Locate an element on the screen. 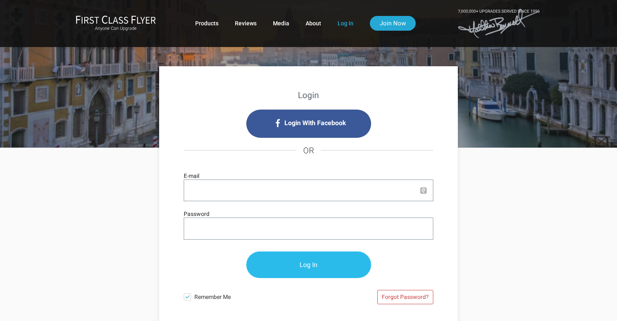 The width and height of the screenshot is (617, 321). small: Anyone Can Upgrade is located at coordinates (116, 29).